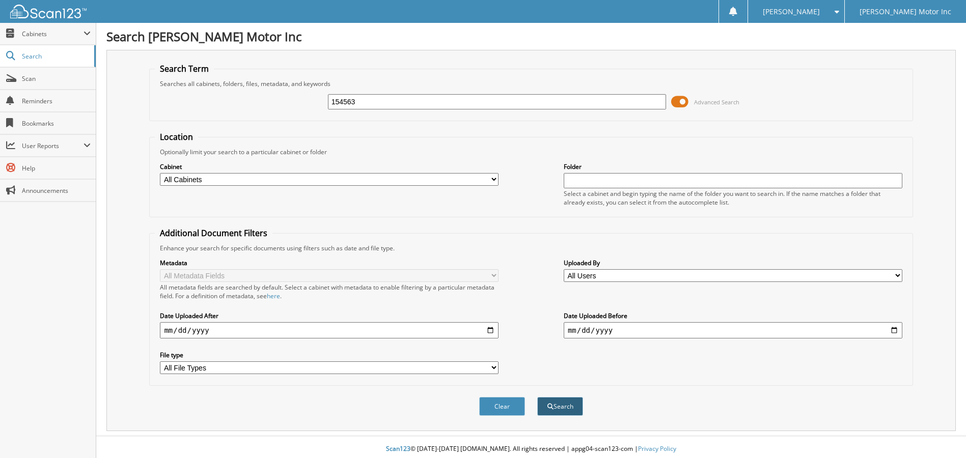 The height and width of the screenshot is (458, 966). Describe the element at coordinates (657, 449) in the screenshot. I see `a: Privacy Policy` at that location.